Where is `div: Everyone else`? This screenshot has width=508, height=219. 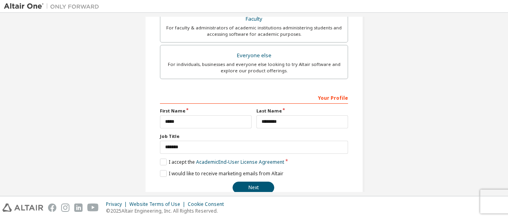
div: Everyone else is located at coordinates (254, 56).